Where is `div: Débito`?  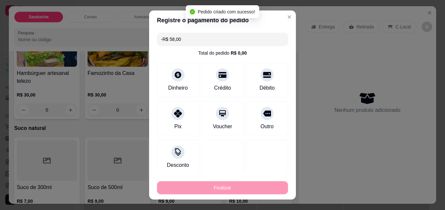 div: Débito is located at coordinates (267, 88).